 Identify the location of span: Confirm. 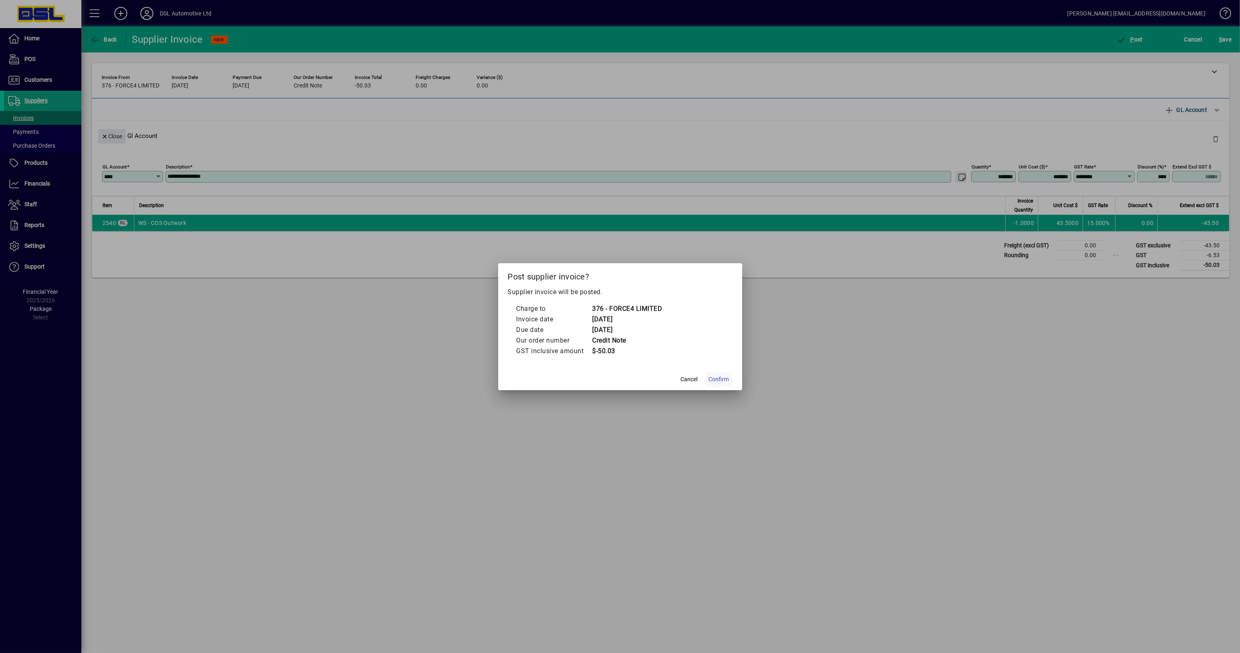
(719, 379).